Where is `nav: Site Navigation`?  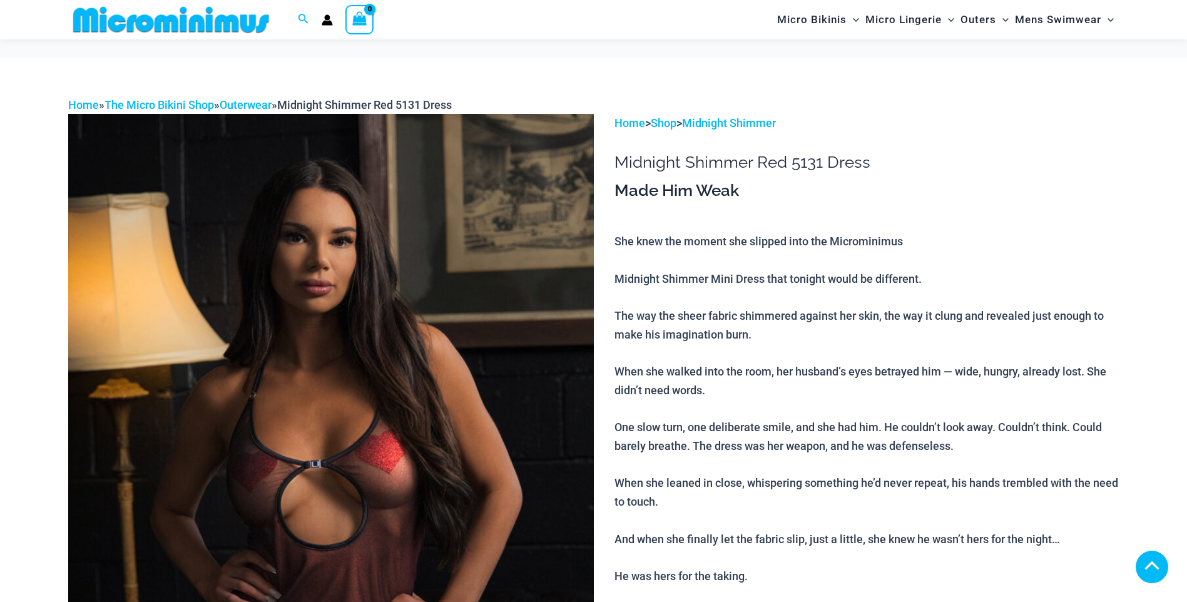 nav: Site Navigation is located at coordinates (945, 19).